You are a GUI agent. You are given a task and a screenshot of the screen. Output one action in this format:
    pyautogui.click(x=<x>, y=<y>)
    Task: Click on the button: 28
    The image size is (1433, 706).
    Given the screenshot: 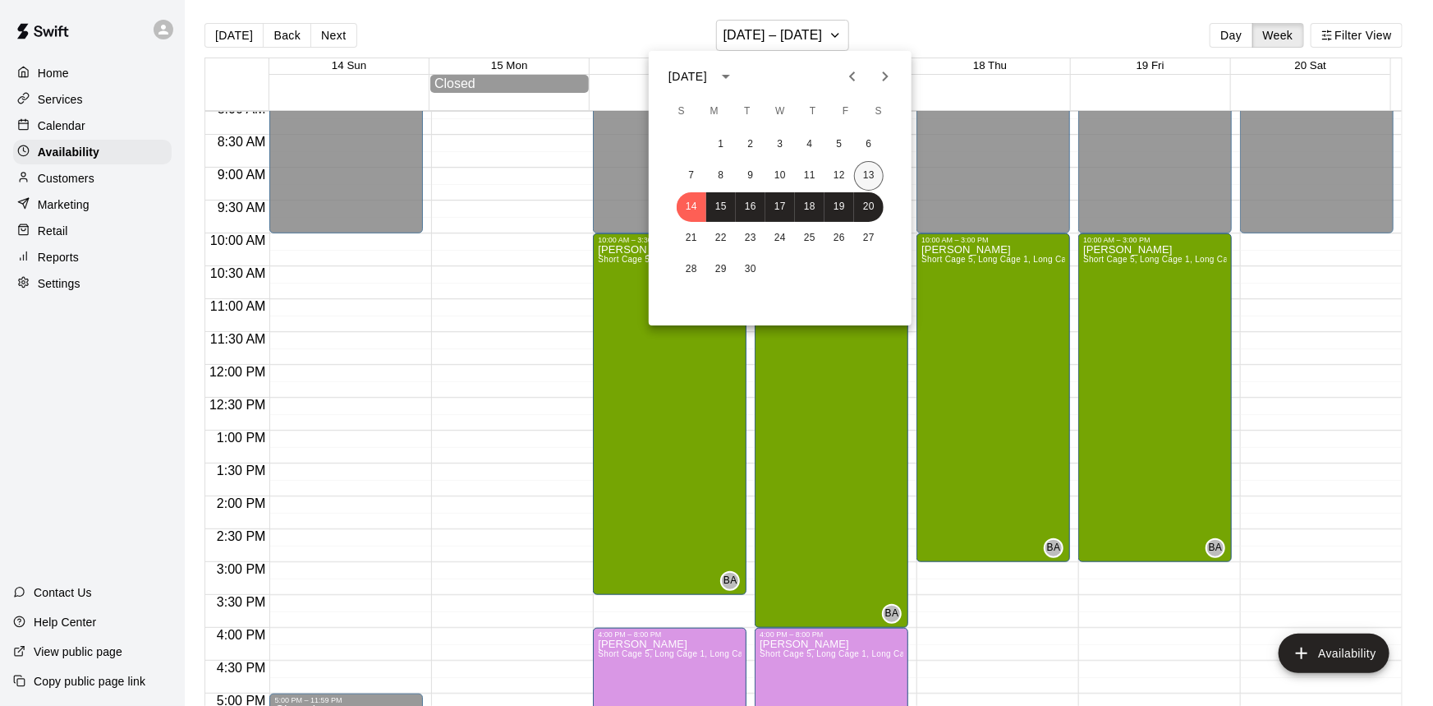 What is the action you would take?
    pyautogui.click(x=692, y=269)
    